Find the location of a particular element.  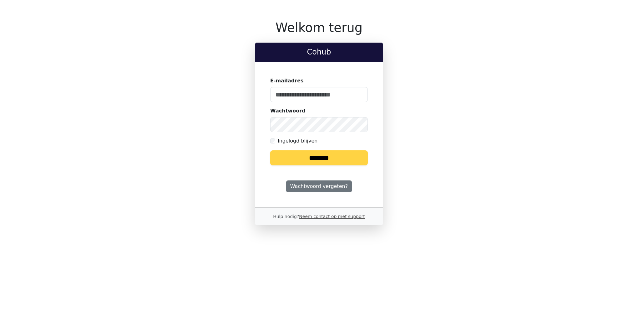

h2: Cohub is located at coordinates (319, 52).